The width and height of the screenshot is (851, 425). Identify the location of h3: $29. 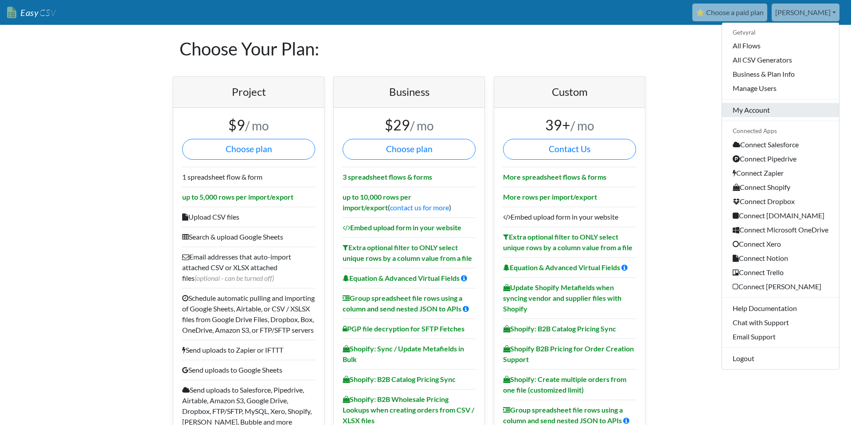
(409, 125).